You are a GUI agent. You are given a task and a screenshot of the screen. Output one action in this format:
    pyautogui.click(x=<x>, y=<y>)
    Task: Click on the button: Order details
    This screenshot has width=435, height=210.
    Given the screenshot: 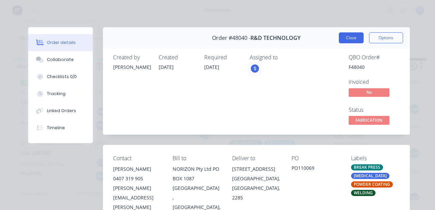 What is the action you would take?
    pyautogui.click(x=61, y=43)
    